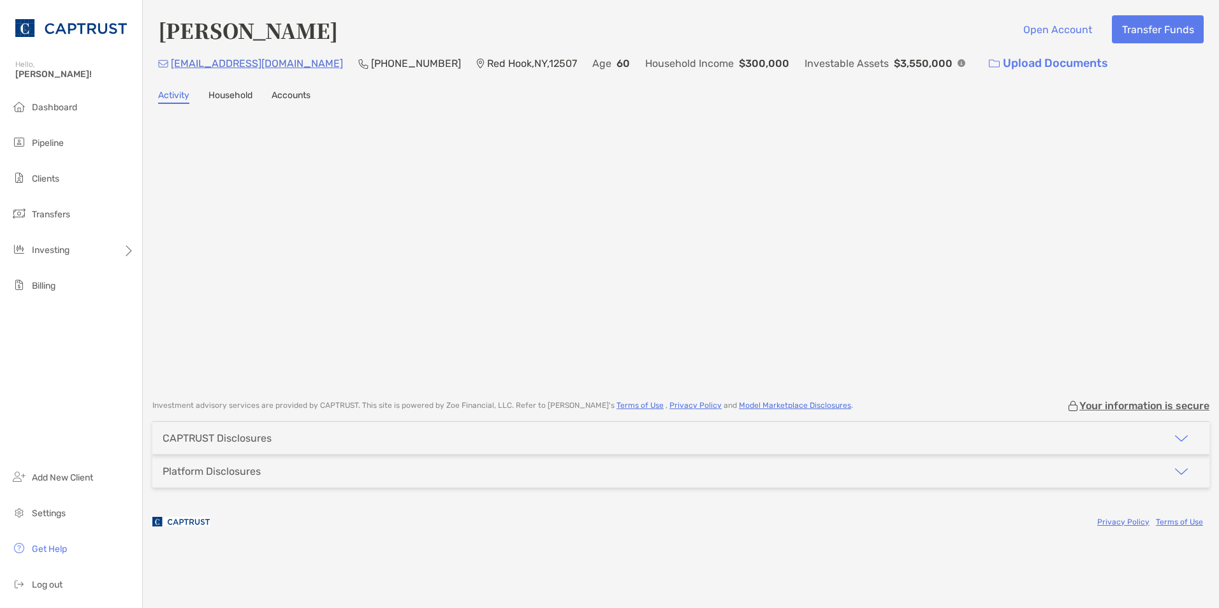 Image resolution: width=1219 pixels, height=608 pixels. What do you see at coordinates (994, 64) in the screenshot?
I see `img: button icon` at bounding box center [994, 64].